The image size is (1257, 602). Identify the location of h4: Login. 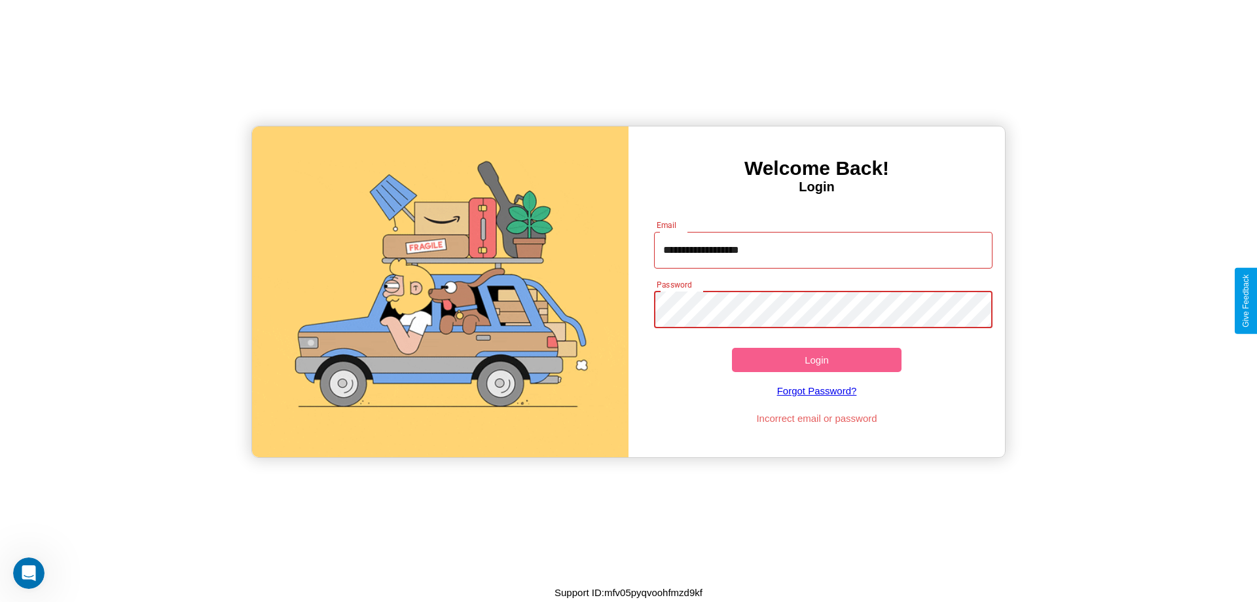
(817, 187).